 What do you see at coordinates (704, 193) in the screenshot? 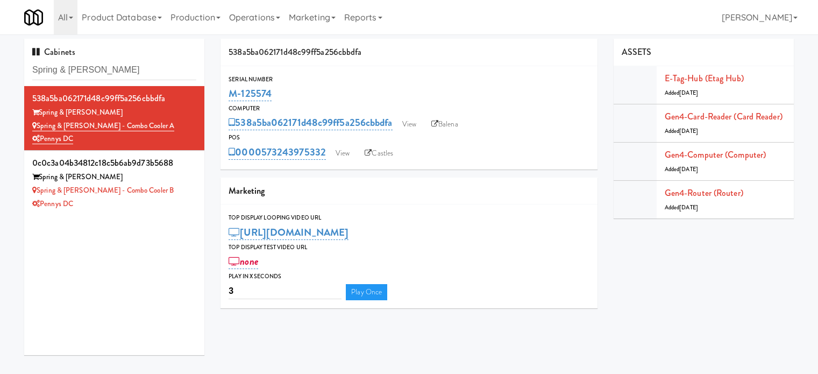
I see `a: Gen4-router (Router)` at bounding box center [704, 193].